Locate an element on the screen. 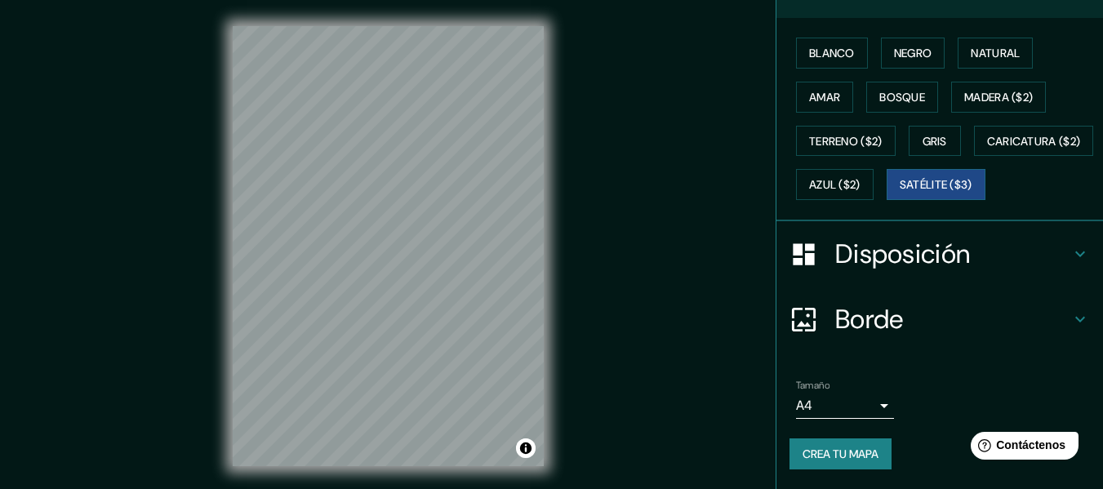 This screenshot has height=489, width=1103. font: Blanco is located at coordinates (832, 53).